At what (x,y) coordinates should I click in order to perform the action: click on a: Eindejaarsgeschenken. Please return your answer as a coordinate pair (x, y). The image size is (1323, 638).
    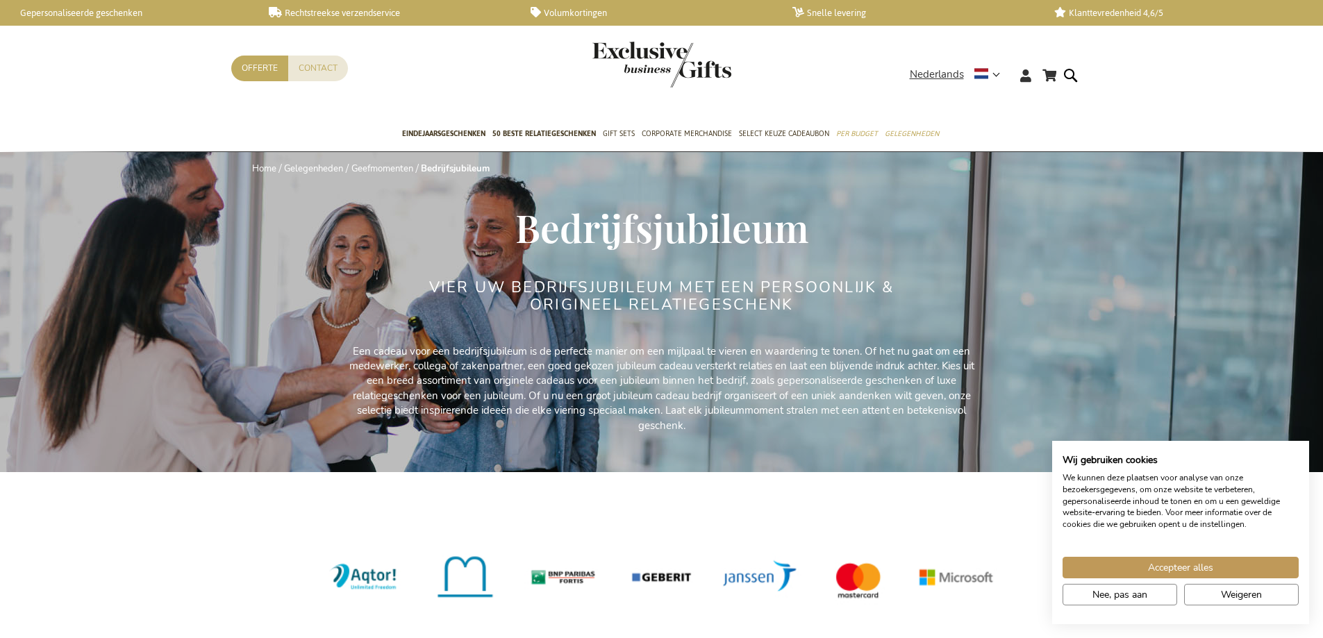
    Looking at the image, I should click on (444, 135).